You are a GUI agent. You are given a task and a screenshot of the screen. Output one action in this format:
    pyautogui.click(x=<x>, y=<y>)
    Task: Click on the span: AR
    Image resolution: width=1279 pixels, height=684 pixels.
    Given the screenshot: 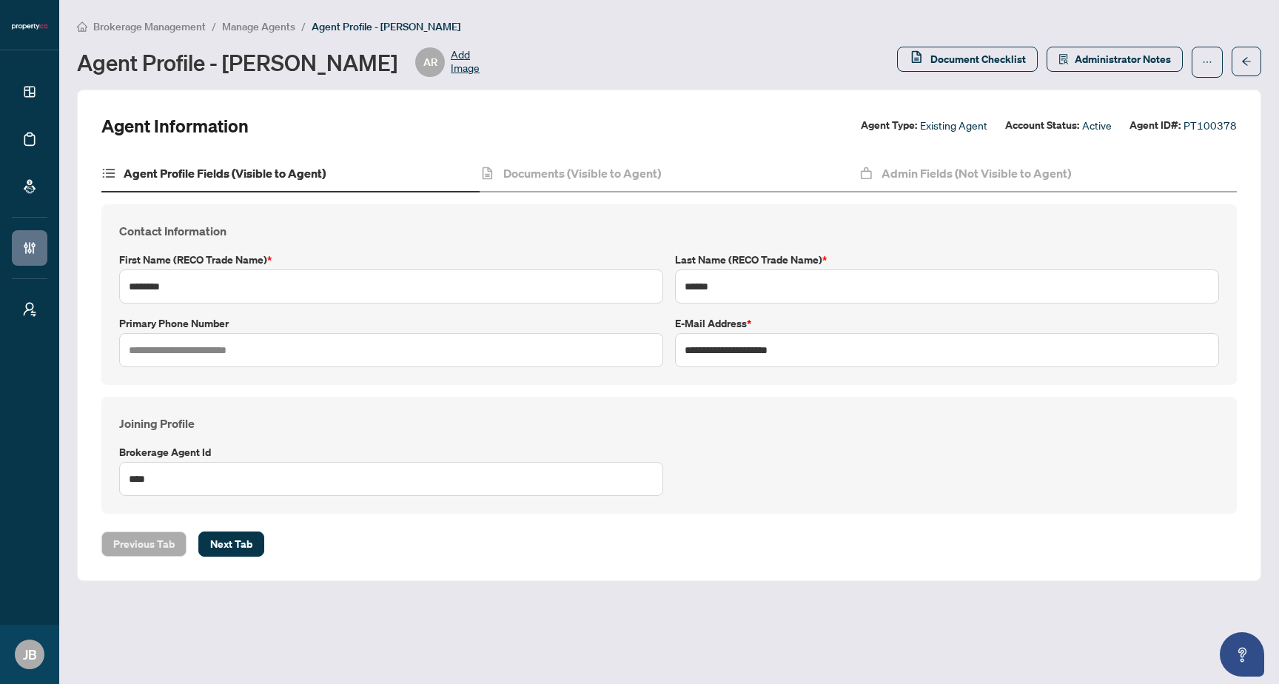 What is the action you would take?
    pyautogui.click(x=430, y=62)
    